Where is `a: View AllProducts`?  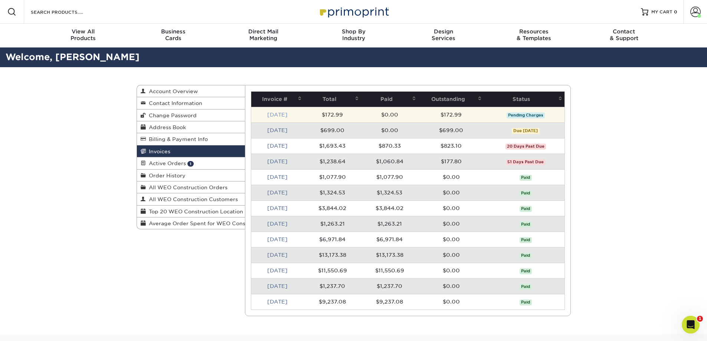
a: View AllProducts is located at coordinates (83, 36).